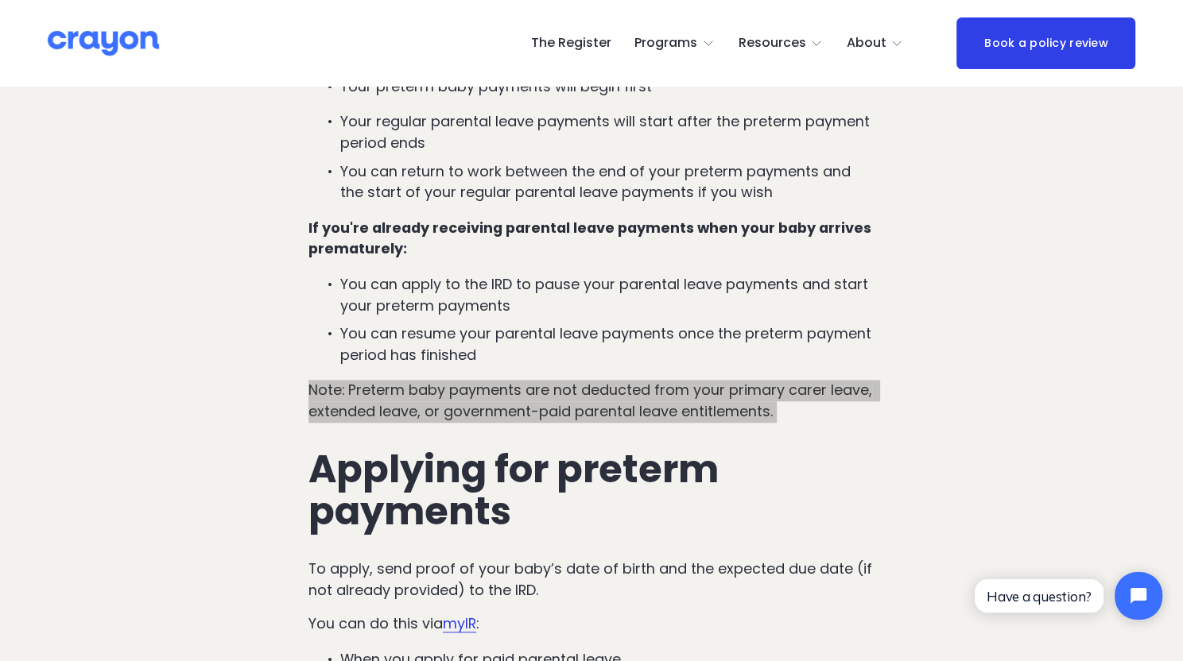  Describe the element at coordinates (78, 37) in the screenshot. I see `span: Have a question?` at that location.